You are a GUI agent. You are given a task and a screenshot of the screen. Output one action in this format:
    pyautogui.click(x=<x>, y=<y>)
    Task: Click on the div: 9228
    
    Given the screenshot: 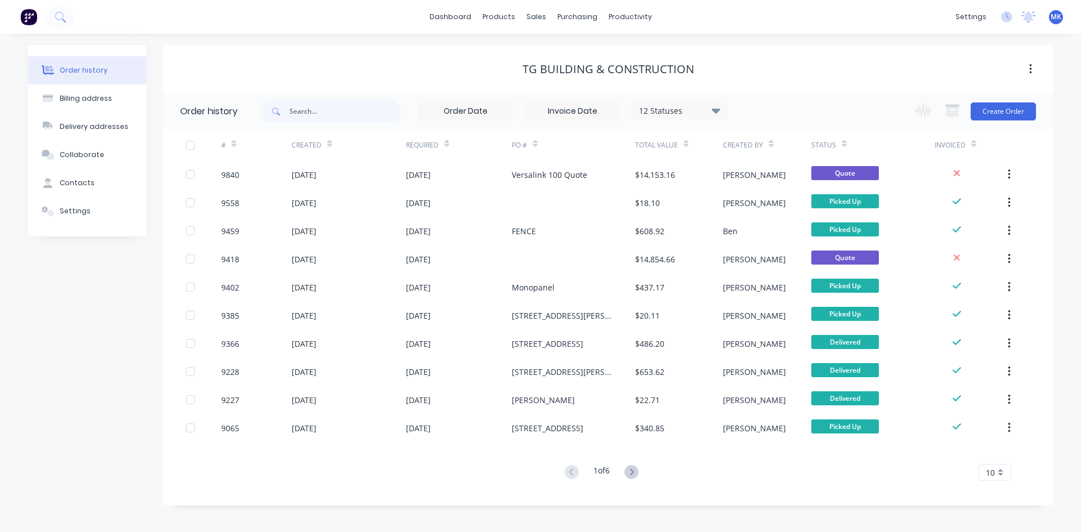 What is the action you would take?
    pyautogui.click(x=230, y=372)
    